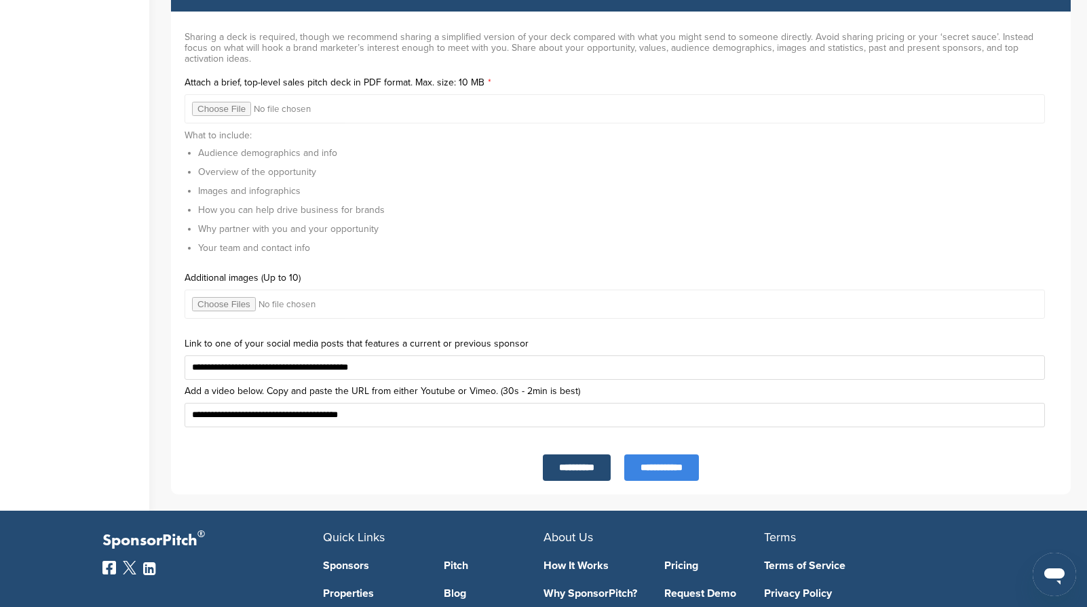 This screenshot has width=1087, height=607. What do you see at coordinates (594, 594) in the screenshot?
I see `a: Why SponsorPitch?` at bounding box center [594, 594].